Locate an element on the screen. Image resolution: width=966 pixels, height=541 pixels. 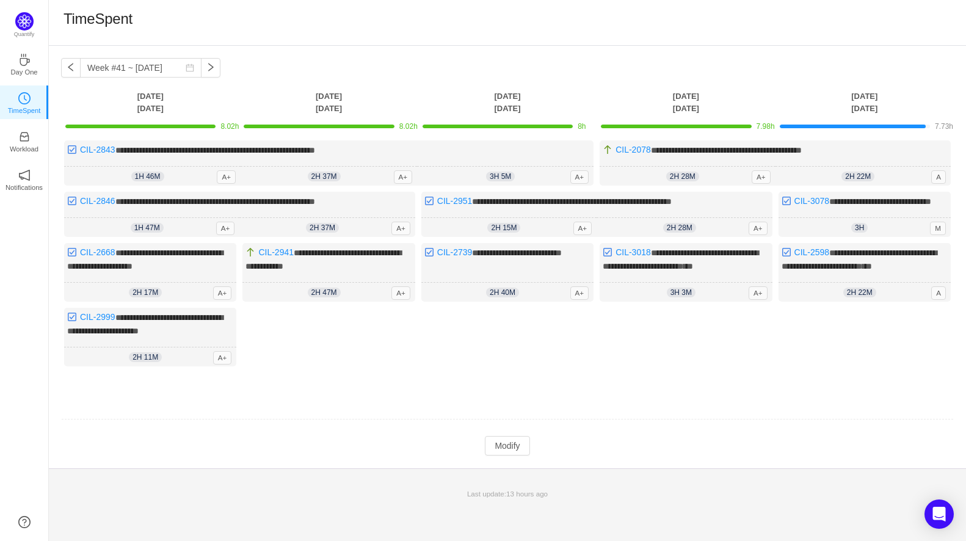
span: 3h 5m is located at coordinates (500, 176).